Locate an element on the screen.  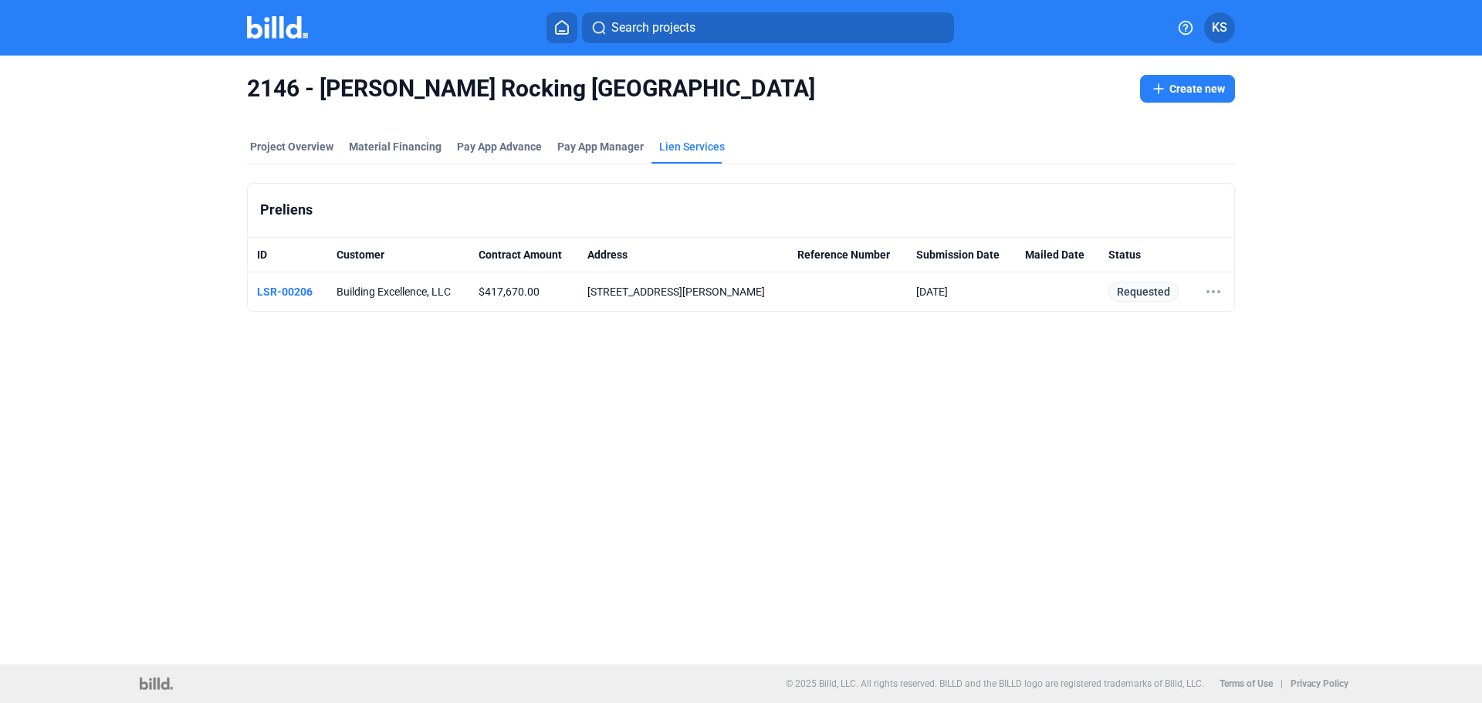
th: Mailed Date is located at coordinates (1057, 255).